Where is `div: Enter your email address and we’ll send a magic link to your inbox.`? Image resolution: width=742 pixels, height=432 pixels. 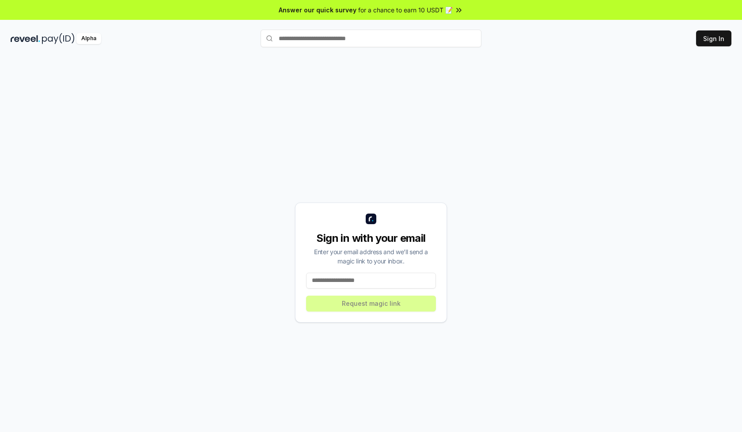
div: Enter your email address and we’ll send a magic link to your inbox. is located at coordinates (371, 257).